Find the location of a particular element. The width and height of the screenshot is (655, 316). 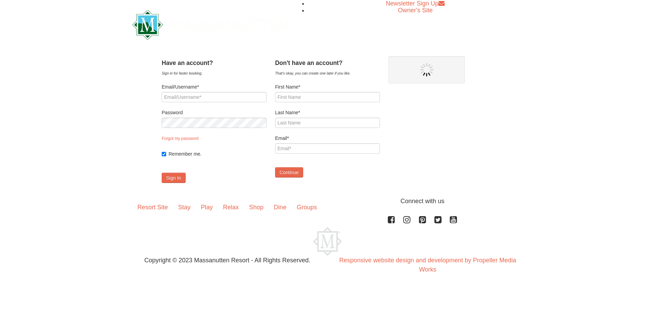

a: Resort Site is located at coordinates (152, 207).